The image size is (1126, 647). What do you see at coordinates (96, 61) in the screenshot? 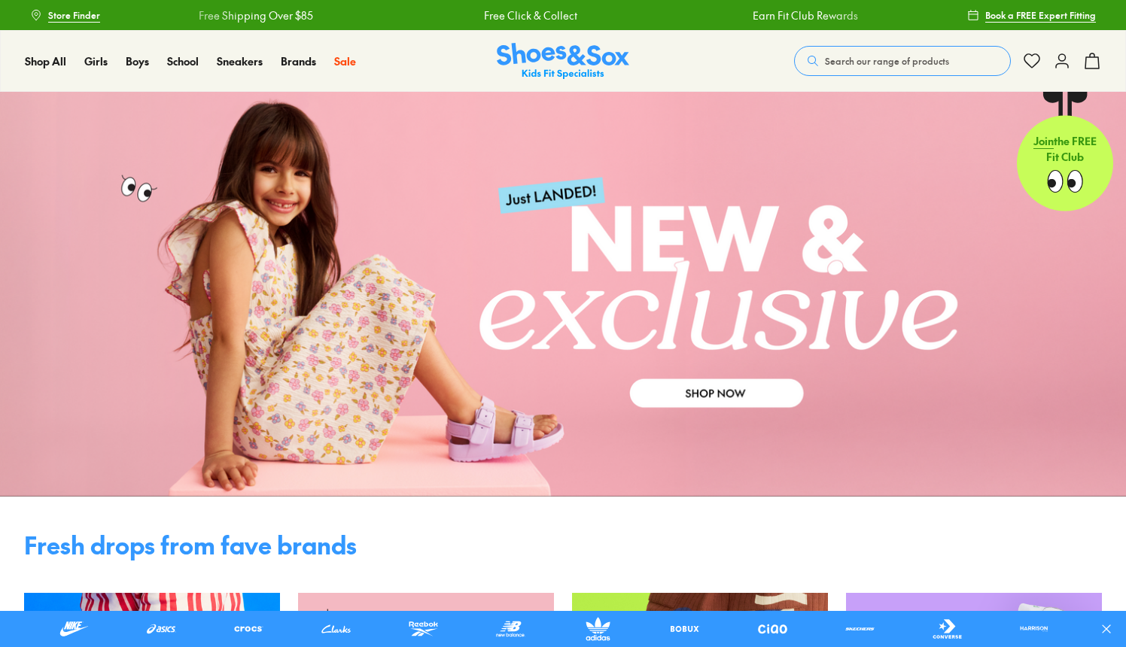
I see `span: Girls` at bounding box center [96, 61].